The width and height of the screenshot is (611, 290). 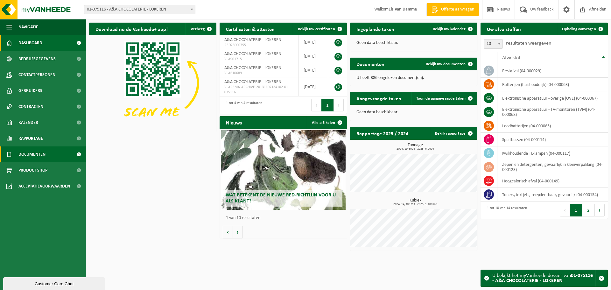 I want to click on span: Verberg, so click(x=198, y=29).